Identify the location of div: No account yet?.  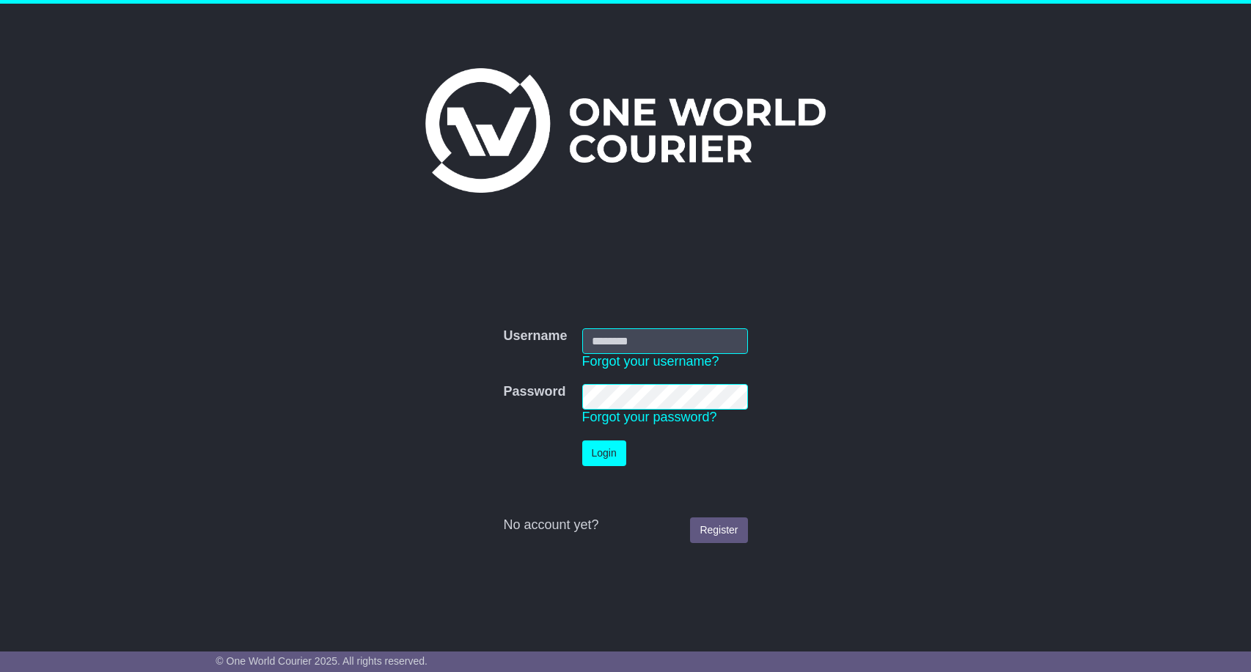
(625, 526).